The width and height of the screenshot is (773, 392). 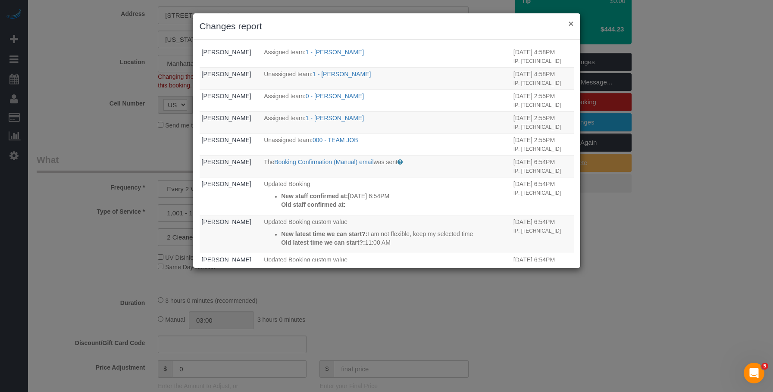 I want to click on span: 5, so click(x=765, y=366).